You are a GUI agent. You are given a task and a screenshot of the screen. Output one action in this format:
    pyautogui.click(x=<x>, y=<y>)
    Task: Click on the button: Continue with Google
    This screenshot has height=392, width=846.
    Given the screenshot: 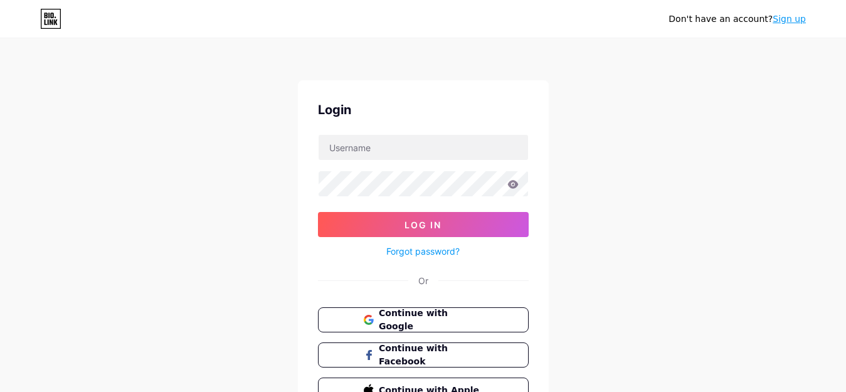 What is the action you would take?
    pyautogui.click(x=423, y=320)
    